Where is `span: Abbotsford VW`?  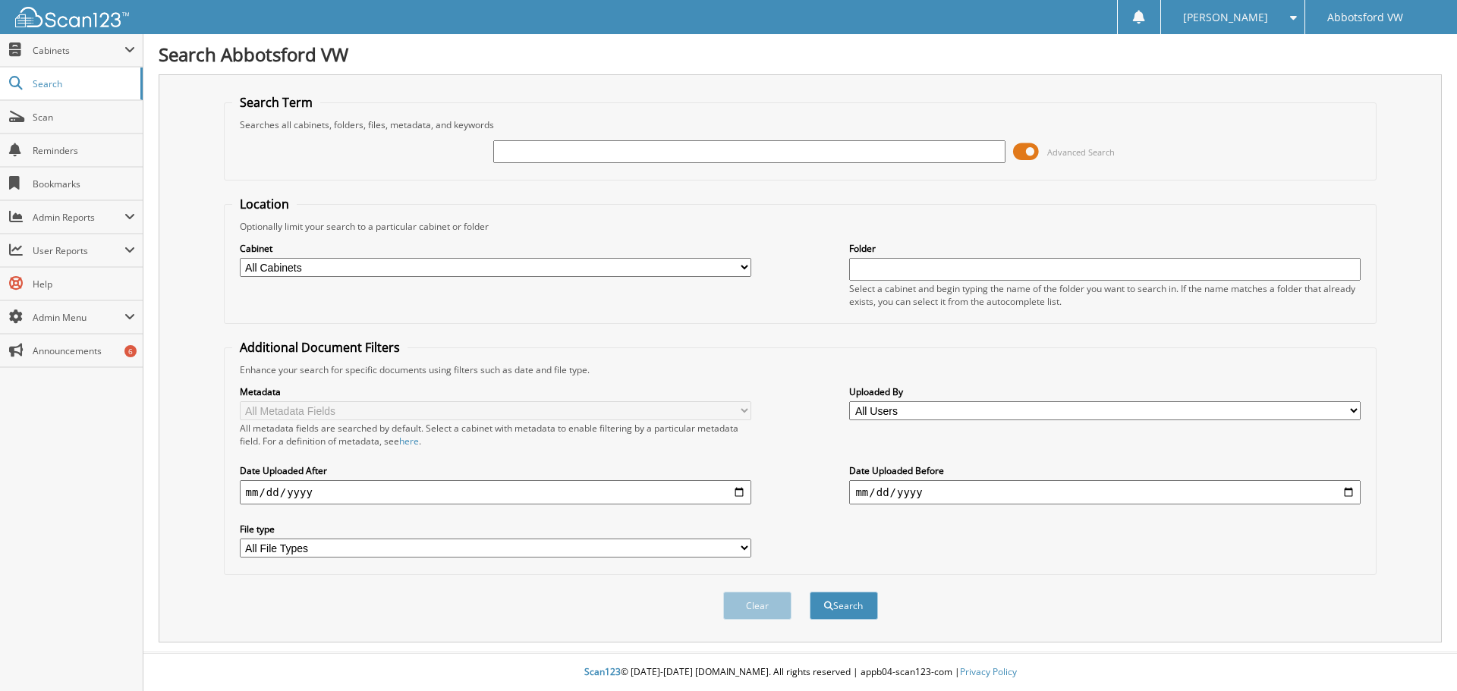
span: Abbotsford VW is located at coordinates (1365, 17).